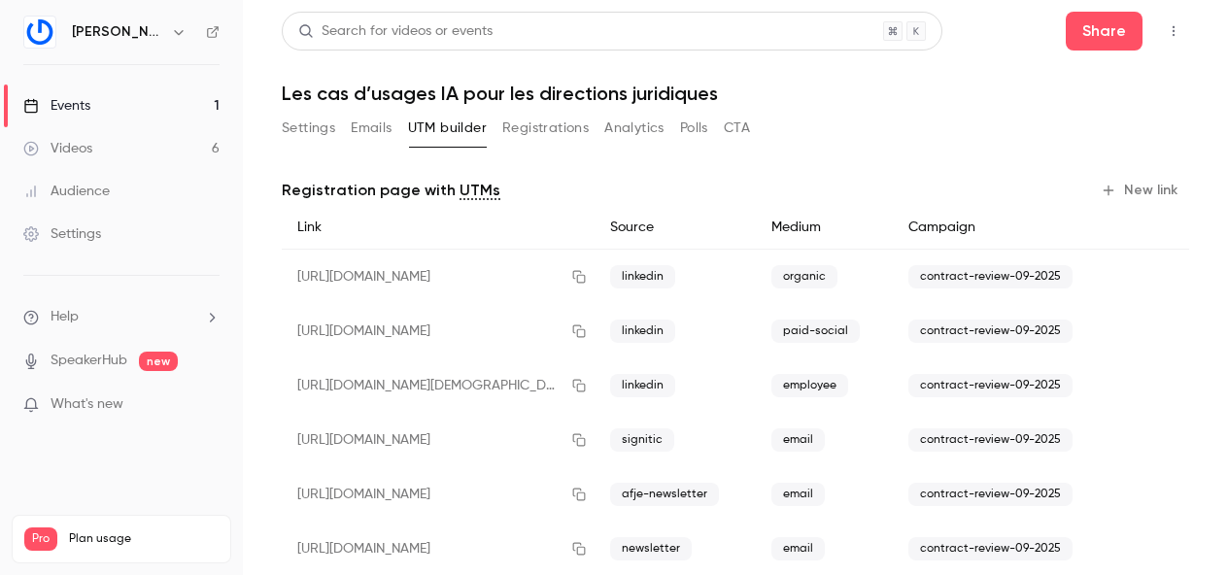 The image size is (1228, 575). What do you see at coordinates (390, 190) in the screenshot?
I see `p: Registration page with` at bounding box center [390, 190].